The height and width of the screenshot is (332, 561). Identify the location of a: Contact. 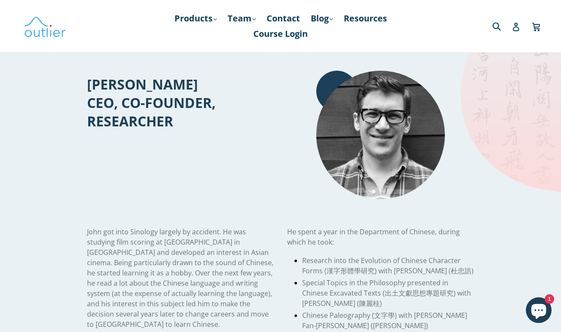
(283, 18).